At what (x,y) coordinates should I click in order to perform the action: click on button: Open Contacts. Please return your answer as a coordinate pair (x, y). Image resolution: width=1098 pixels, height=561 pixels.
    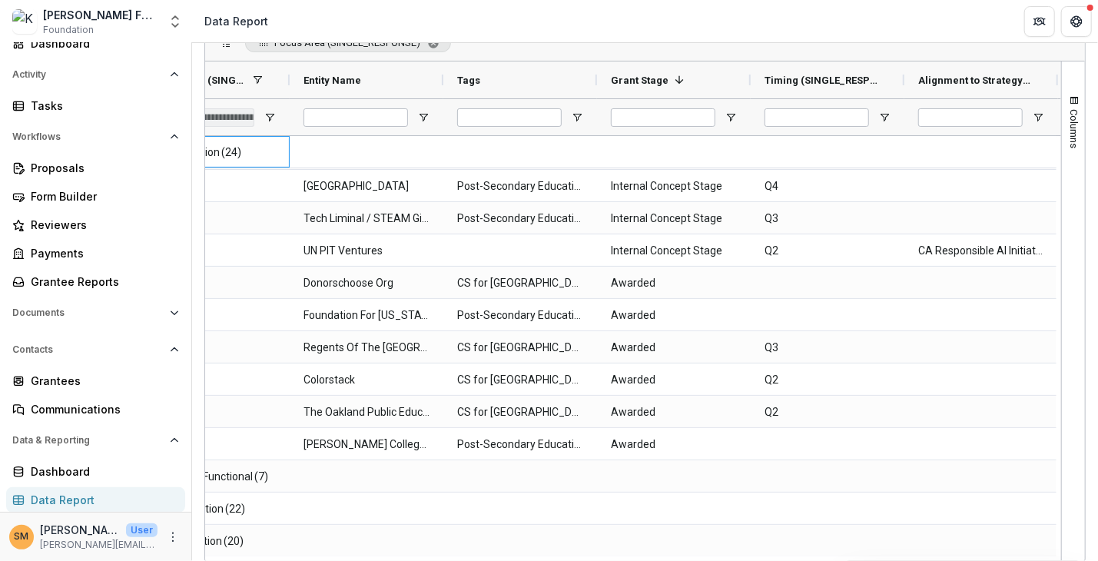
    Looking at the image, I should click on (95, 349).